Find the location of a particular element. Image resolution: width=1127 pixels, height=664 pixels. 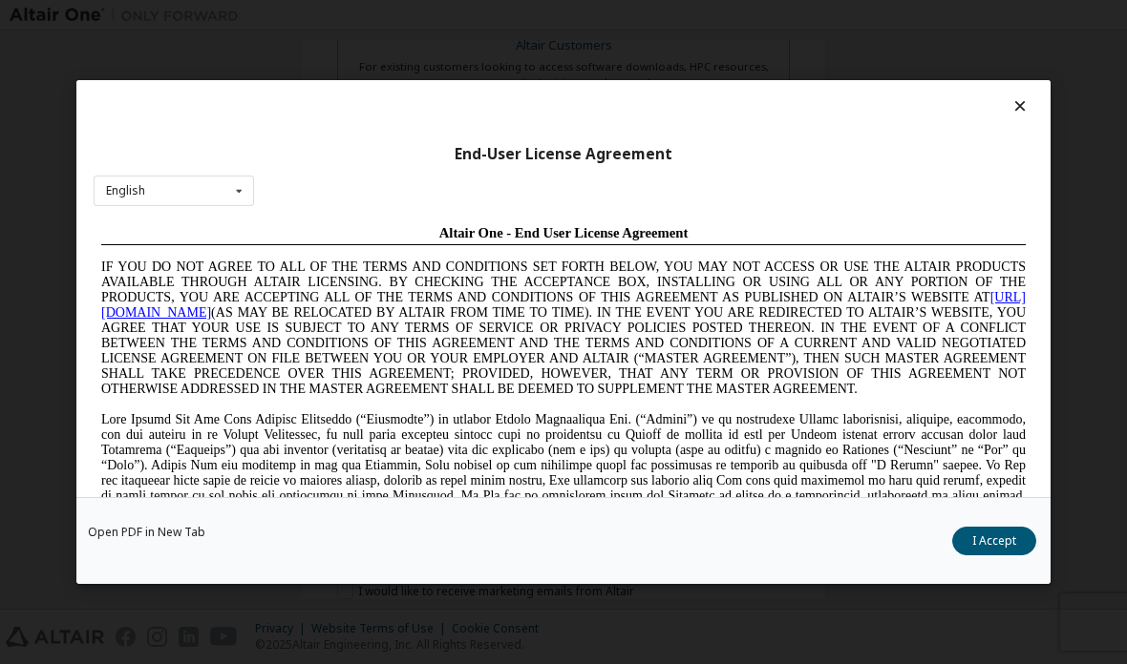

div: English is located at coordinates (125, 191).